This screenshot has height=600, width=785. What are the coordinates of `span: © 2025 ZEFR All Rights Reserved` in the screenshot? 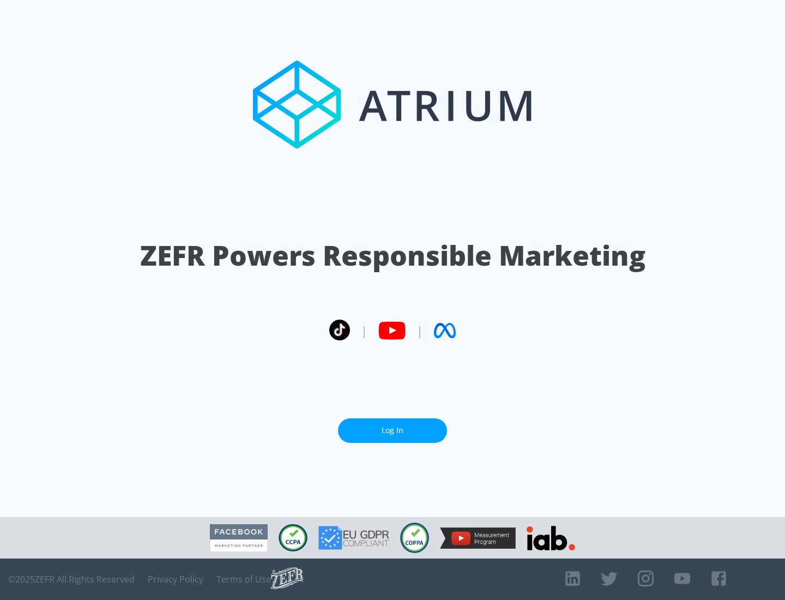 It's located at (71, 579).